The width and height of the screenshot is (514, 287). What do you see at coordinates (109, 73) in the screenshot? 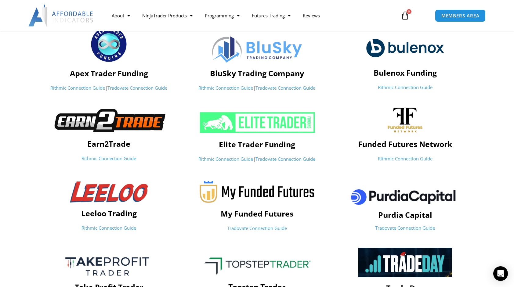
I see `h4: Apex Trader Funding` at bounding box center [109, 73].